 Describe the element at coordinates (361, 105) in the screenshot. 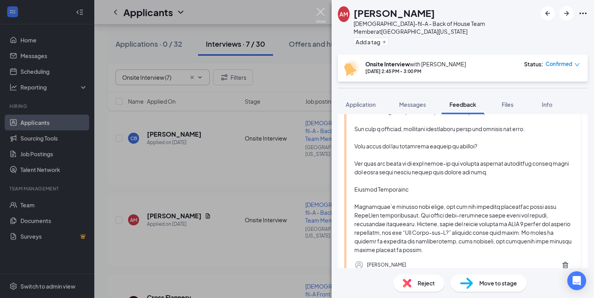

I see `span: Application` at that location.